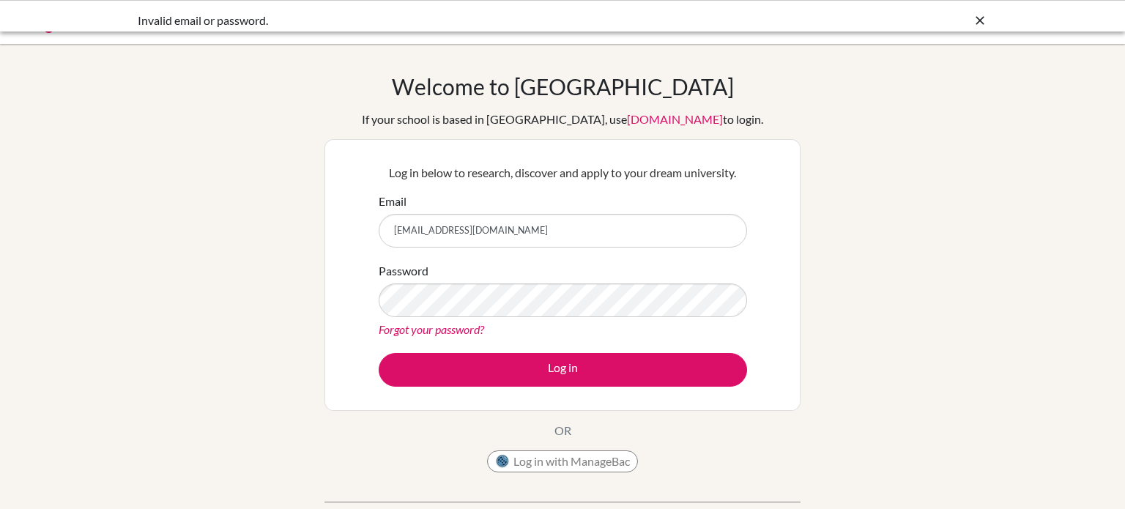 The image size is (1125, 509). What do you see at coordinates (562, 173) in the screenshot?
I see `p: Log in below to research, discover and apply to your dream university.` at bounding box center [562, 173].